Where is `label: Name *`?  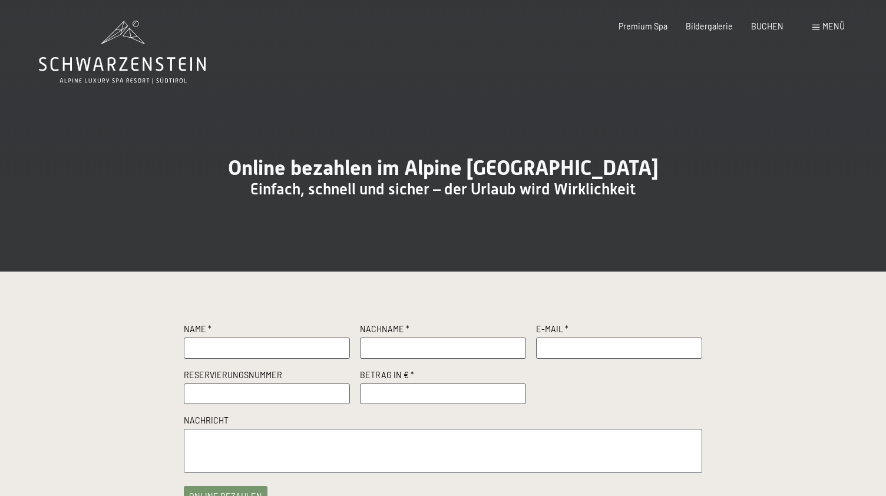
label: Name * is located at coordinates (267, 331).